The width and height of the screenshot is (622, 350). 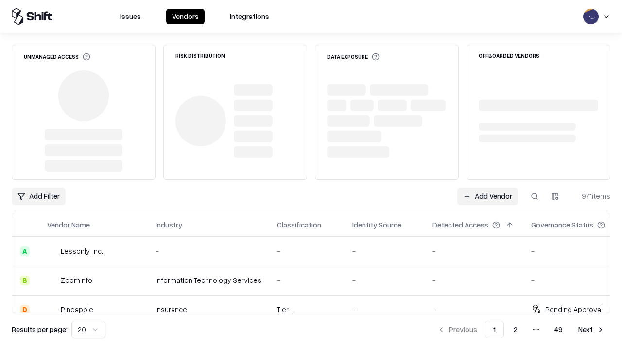 What do you see at coordinates (558, 329) in the screenshot?
I see `button: 49` at bounding box center [558, 329].